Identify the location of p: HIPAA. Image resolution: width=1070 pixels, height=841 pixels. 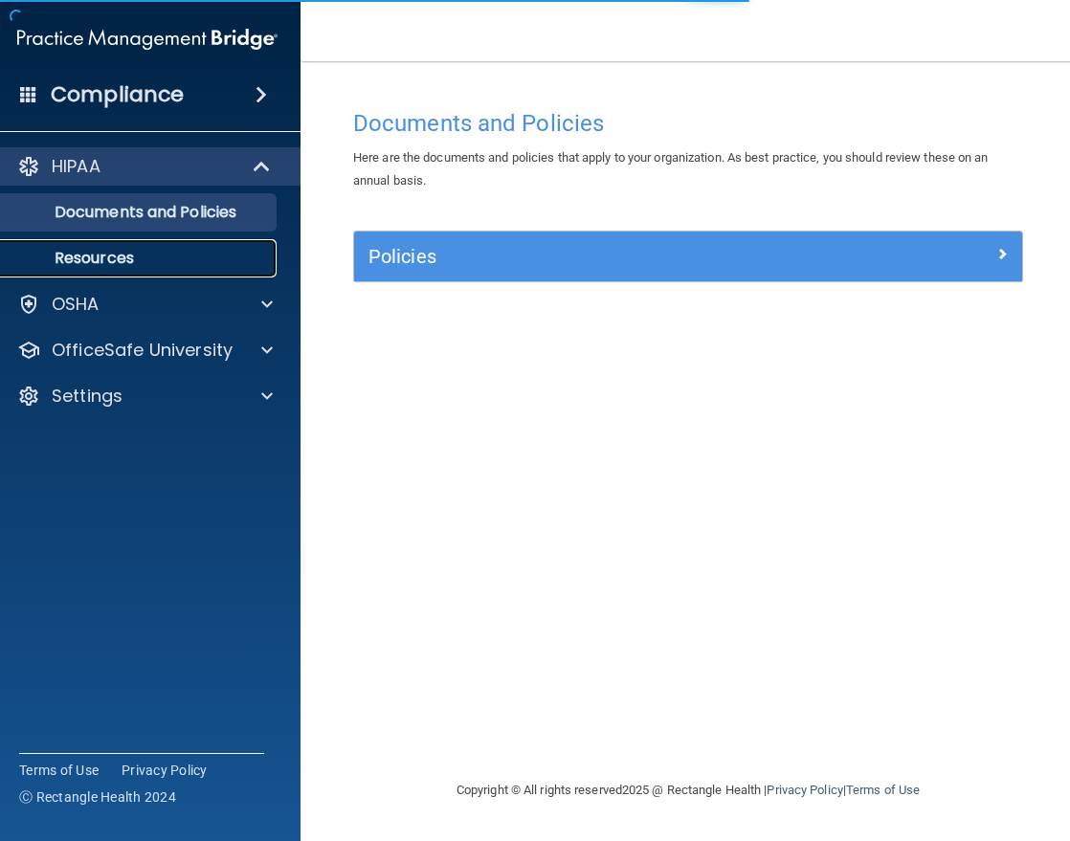
(76, 167).